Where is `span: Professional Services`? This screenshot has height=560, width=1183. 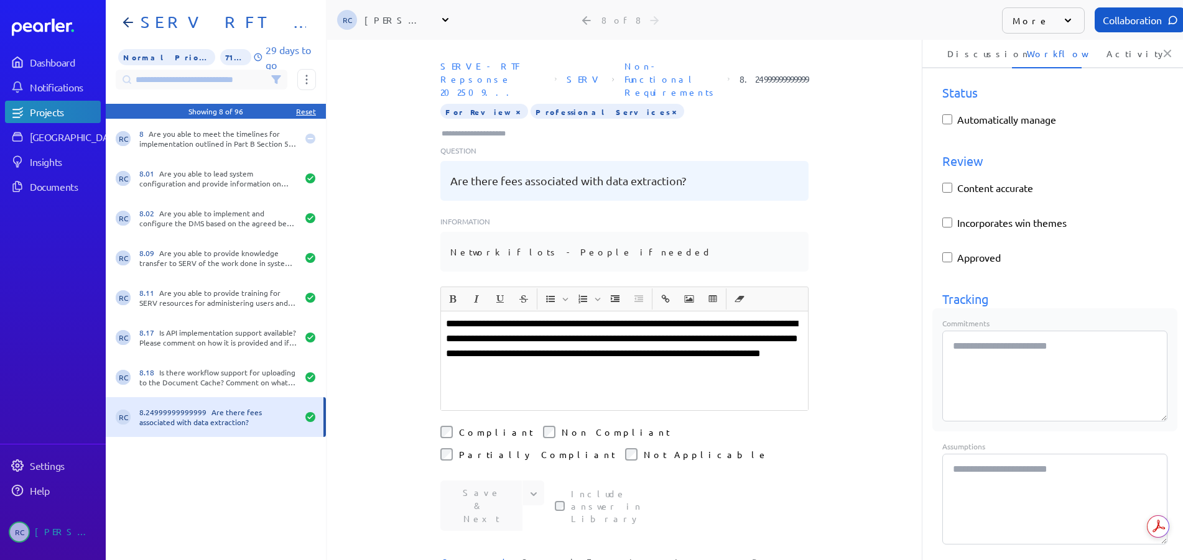 span: Professional Services is located at coordinates (607, 111).